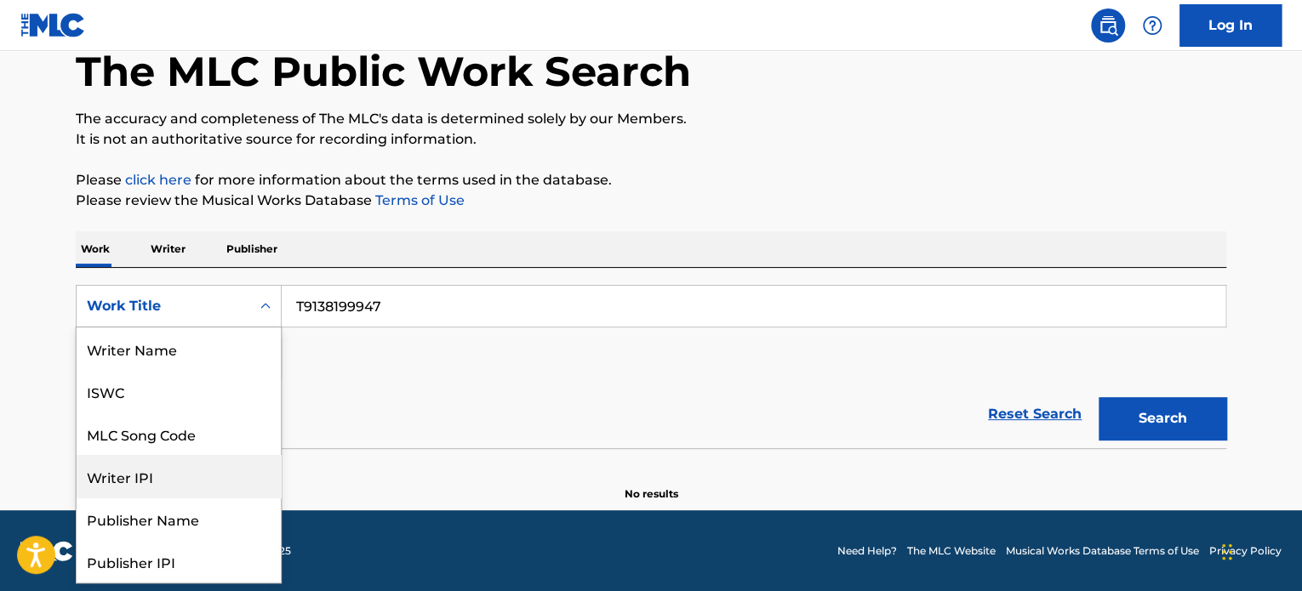 The width and height of the screenshot is (1302, 591). I want to click on button: Search, so click(1162, 419).